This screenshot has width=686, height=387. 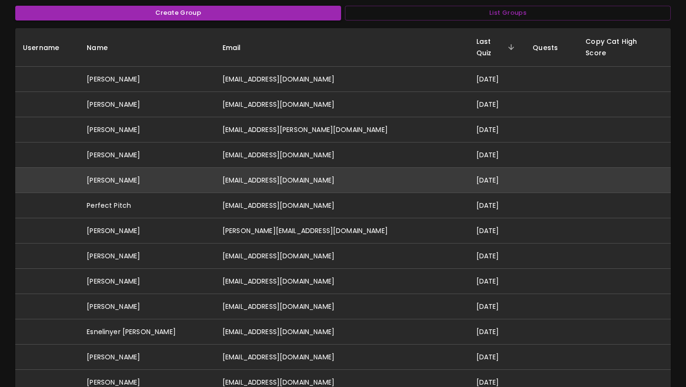 What do you see at coordinates (508, 13) in the screenshot?
I see `button: List Groups` at bounding box center [508, 13].